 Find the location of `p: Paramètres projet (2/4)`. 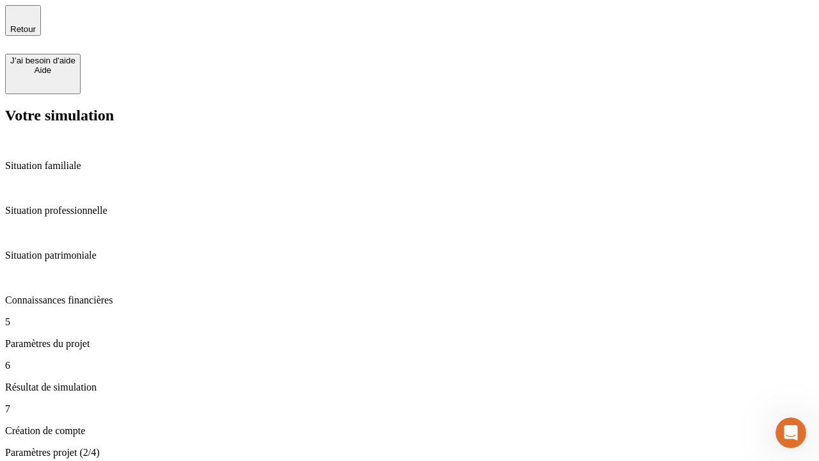

p: Paramètres projet (2/4) is located at coordinates (410, 452).